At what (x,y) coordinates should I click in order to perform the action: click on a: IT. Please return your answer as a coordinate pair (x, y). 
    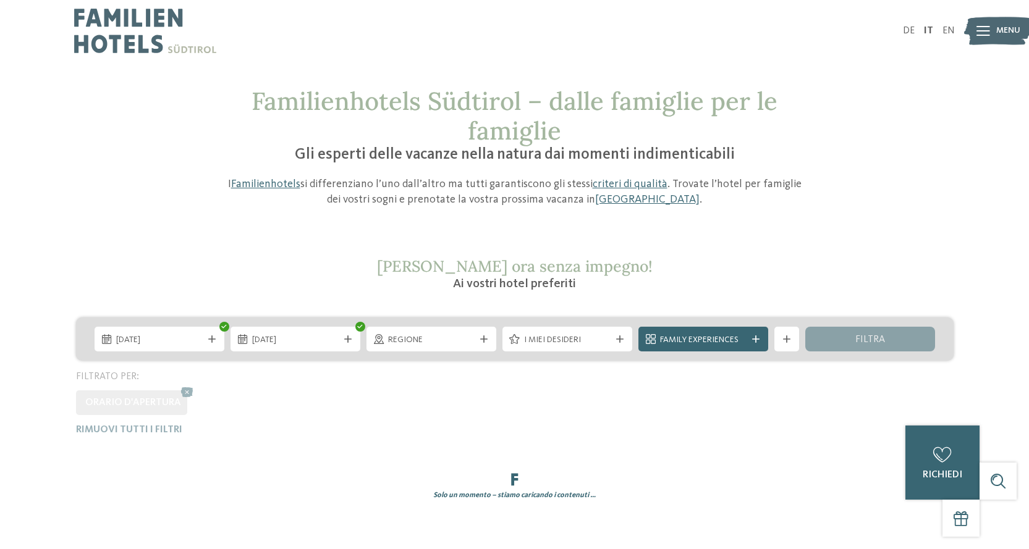
    Looking at the image, I should click on (928, 31).